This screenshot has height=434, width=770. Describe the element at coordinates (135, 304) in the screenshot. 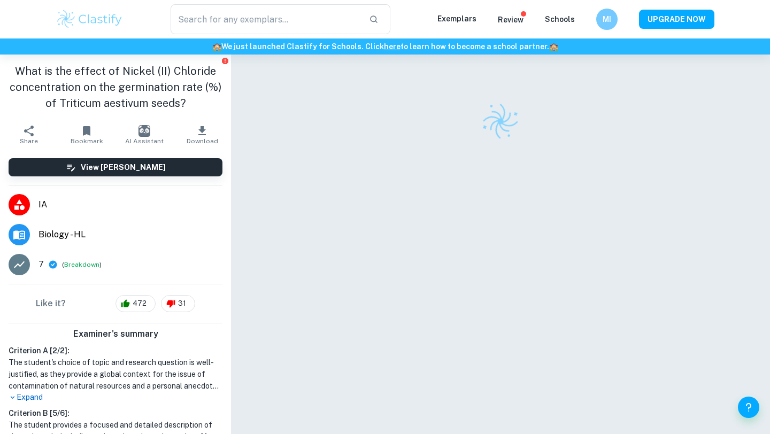

I see `div: 472` at that location.